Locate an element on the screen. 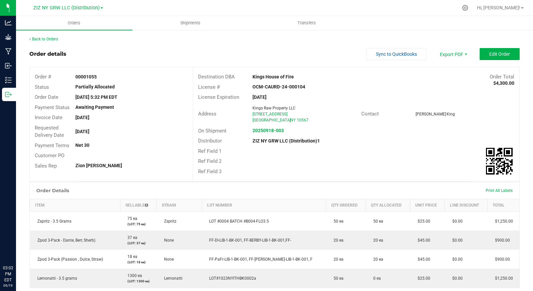 The width and height of the screenshot is (533, 291). span: License Expiration is located at coordinates (219, 97).